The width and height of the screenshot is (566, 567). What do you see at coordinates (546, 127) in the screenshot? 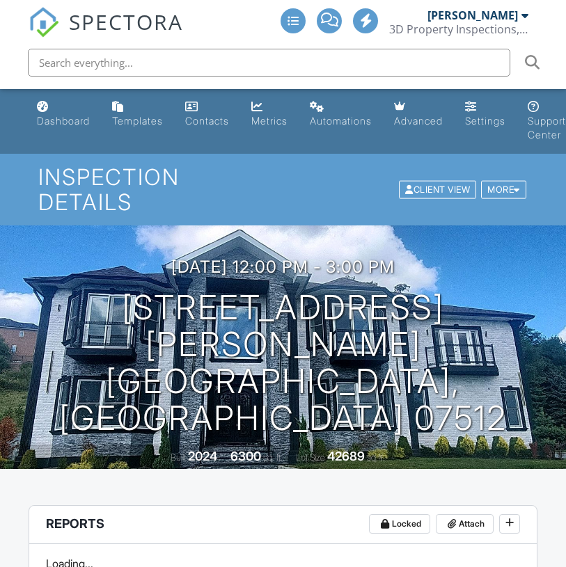
I see `div: Support Center` at bounding box center [546, 127].